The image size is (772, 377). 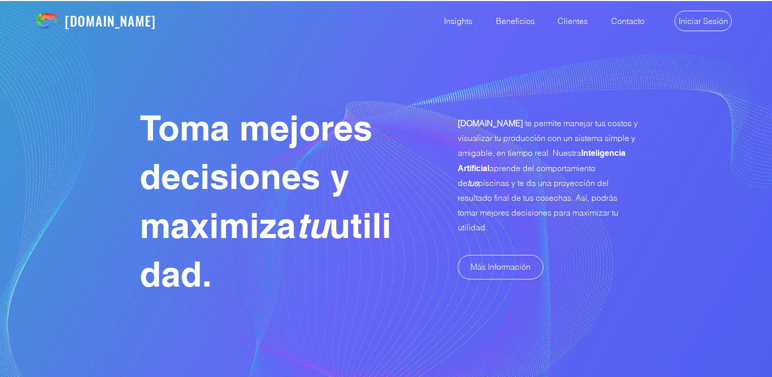 What do you see at coordinates (548, 175) in the screenshot?
I see `span: te permite manejar tus costos y visualizar tu producción con un sistema simple y amigable, en tie...` at bounding box center [548, 175].